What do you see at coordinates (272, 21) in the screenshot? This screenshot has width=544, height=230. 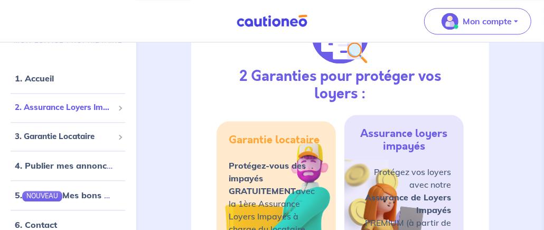 I see `img: Cautioneo` at bounding box center [272, 21].